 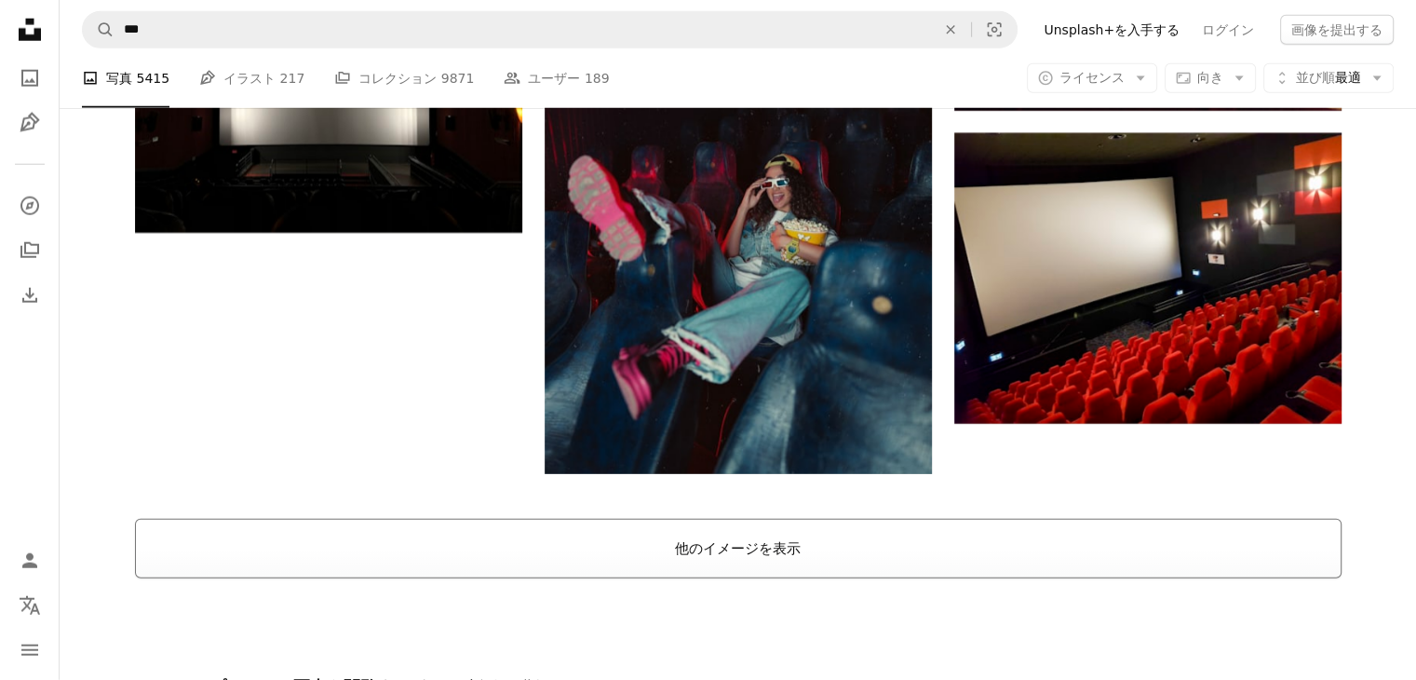 I want to click on a: コレクション, so click(x=30, y=250).